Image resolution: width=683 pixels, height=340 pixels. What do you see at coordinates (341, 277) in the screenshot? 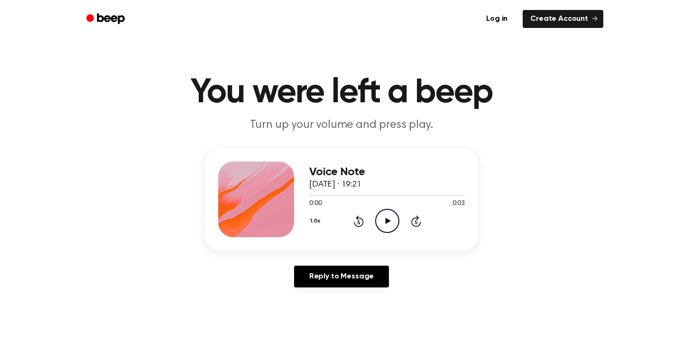
I see `a: Reply to Message` at bounding box center [341, 277].